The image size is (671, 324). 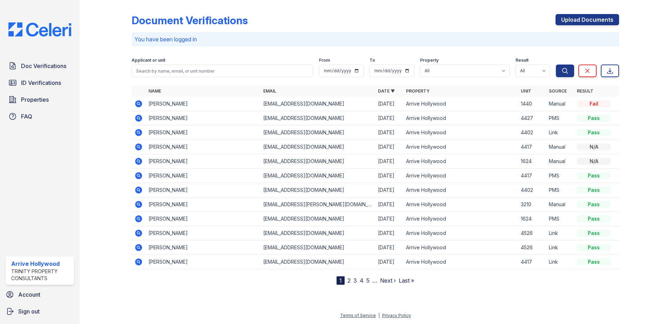 What do you see at coordinates (40, 312) in the screenshot?
I see `button: Sign out` at bounding box center [40, 312].